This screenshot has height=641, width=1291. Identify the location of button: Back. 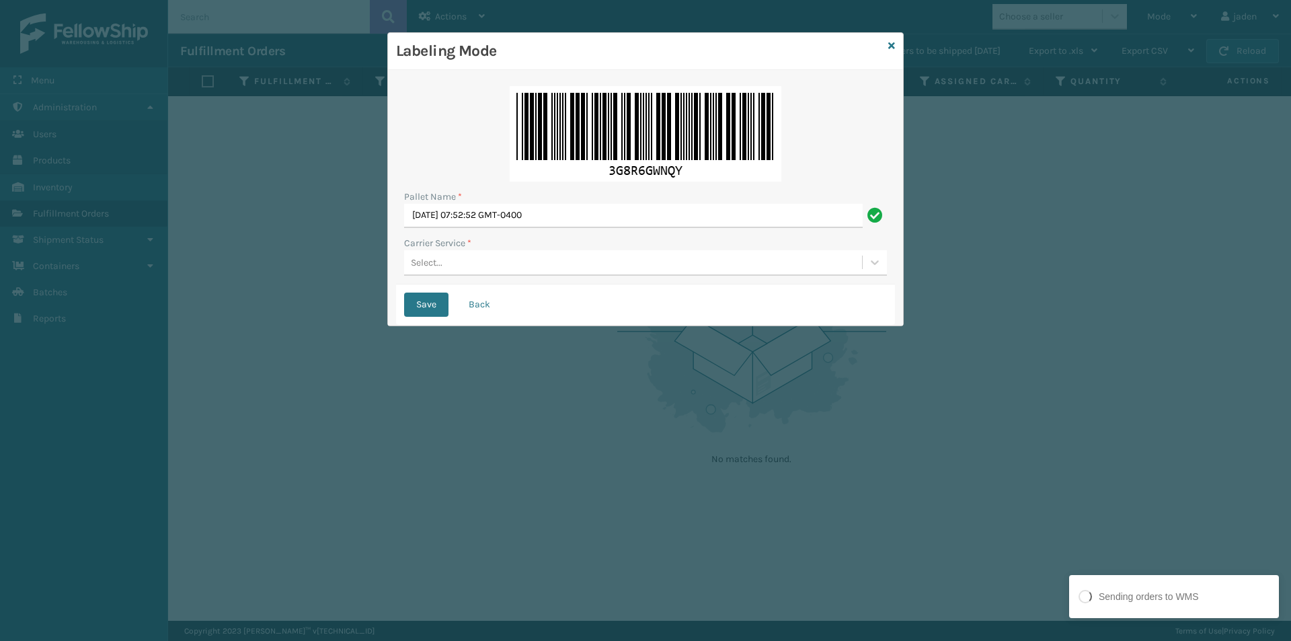
(479, 305).